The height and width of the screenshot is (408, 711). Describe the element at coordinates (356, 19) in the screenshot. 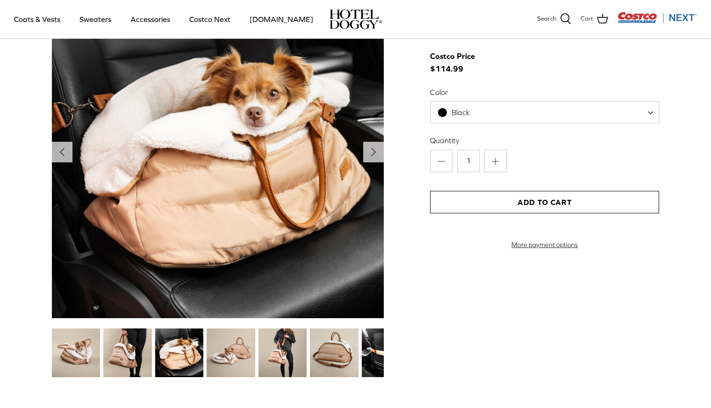

I see `img: hoteldoggycom` at that location.